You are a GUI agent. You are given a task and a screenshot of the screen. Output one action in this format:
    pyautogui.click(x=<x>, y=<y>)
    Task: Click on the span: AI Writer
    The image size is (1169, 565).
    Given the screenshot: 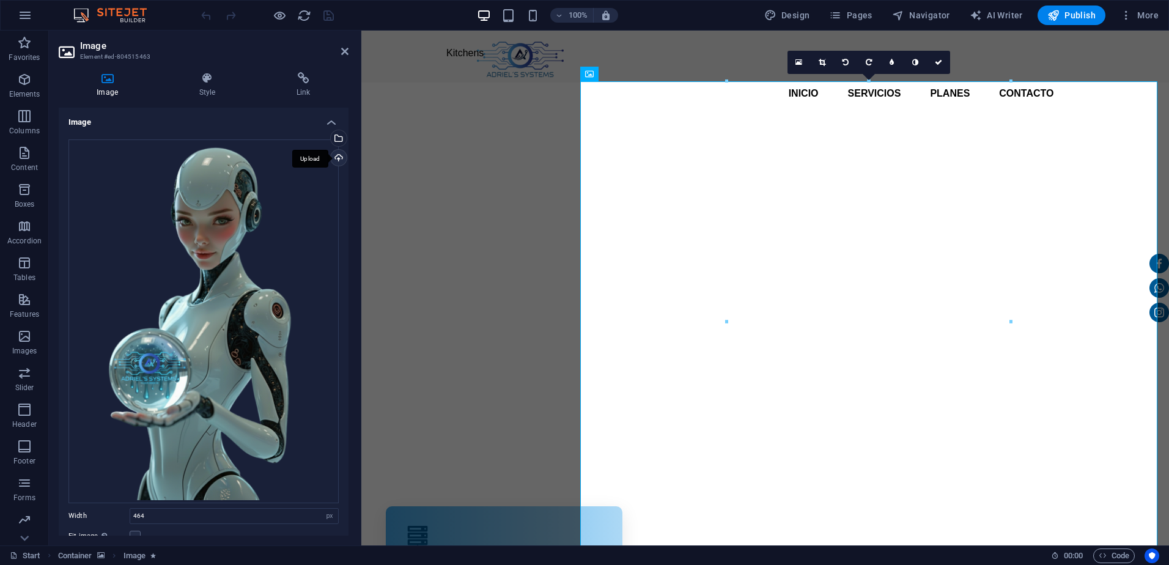 What is the action you would take?
    pyautogui.click(x=996, y=15)
    